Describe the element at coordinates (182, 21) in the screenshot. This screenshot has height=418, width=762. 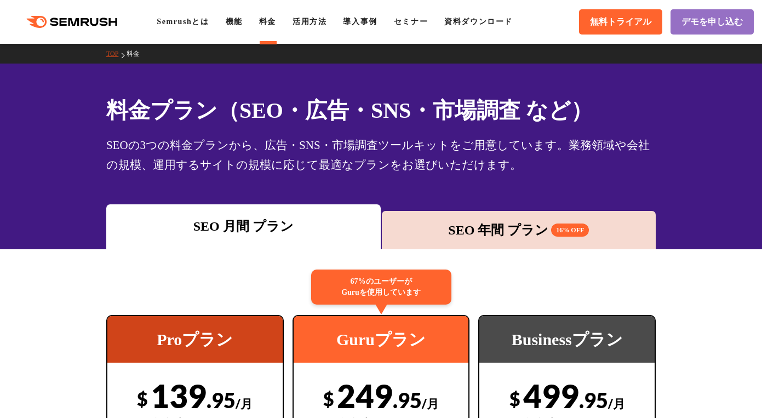
I see `a: Semrushとは` at that location.